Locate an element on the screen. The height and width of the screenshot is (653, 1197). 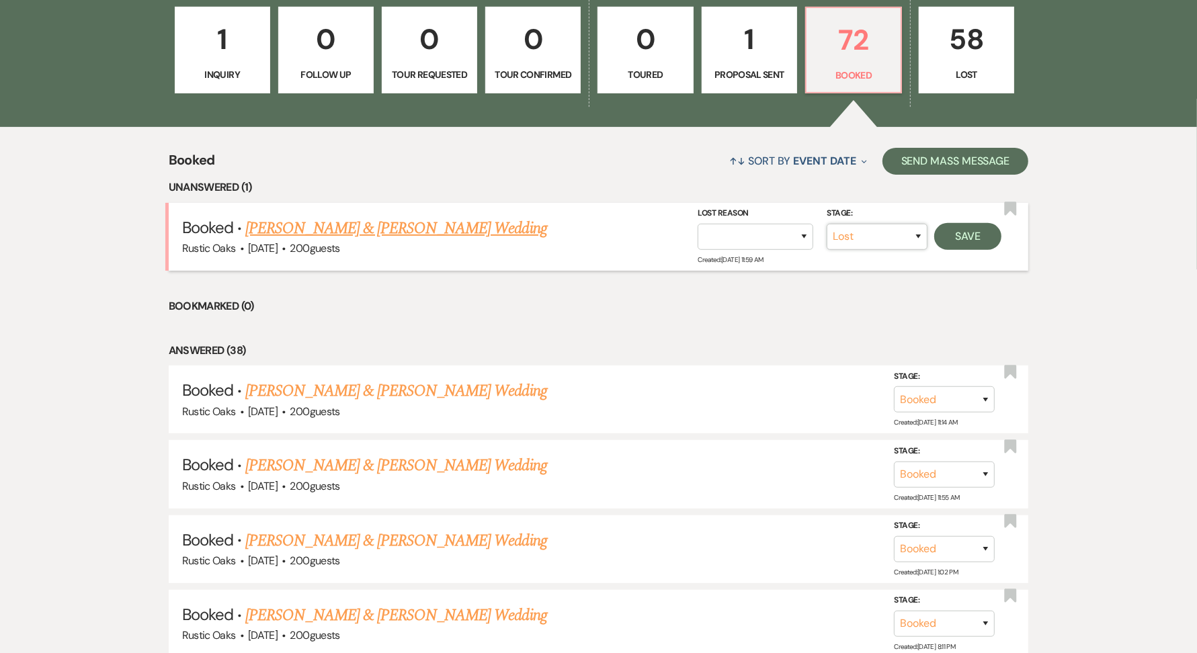
button: Save is located at coordinates (968, 237).